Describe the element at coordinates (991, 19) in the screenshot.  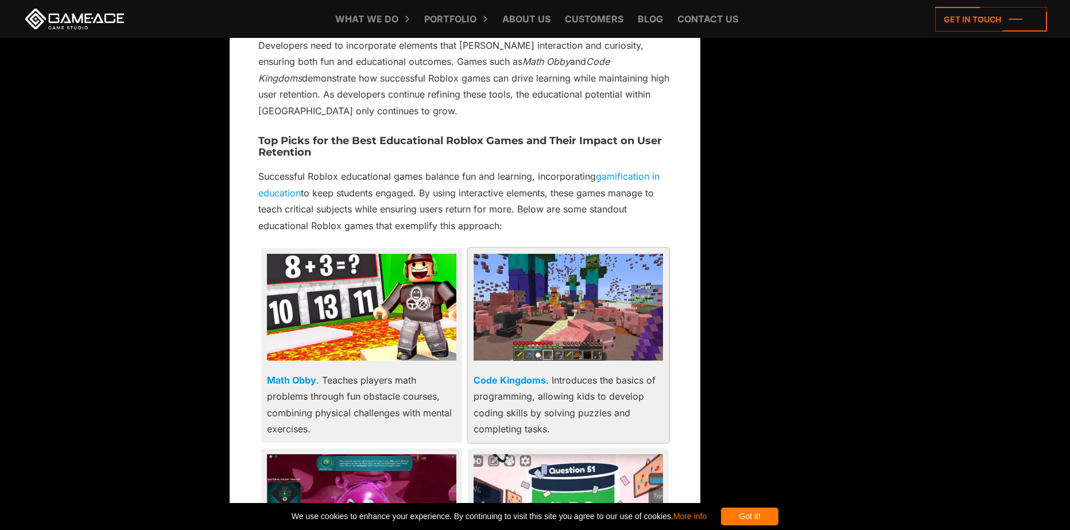
I see `a: Get in touch` at that location.